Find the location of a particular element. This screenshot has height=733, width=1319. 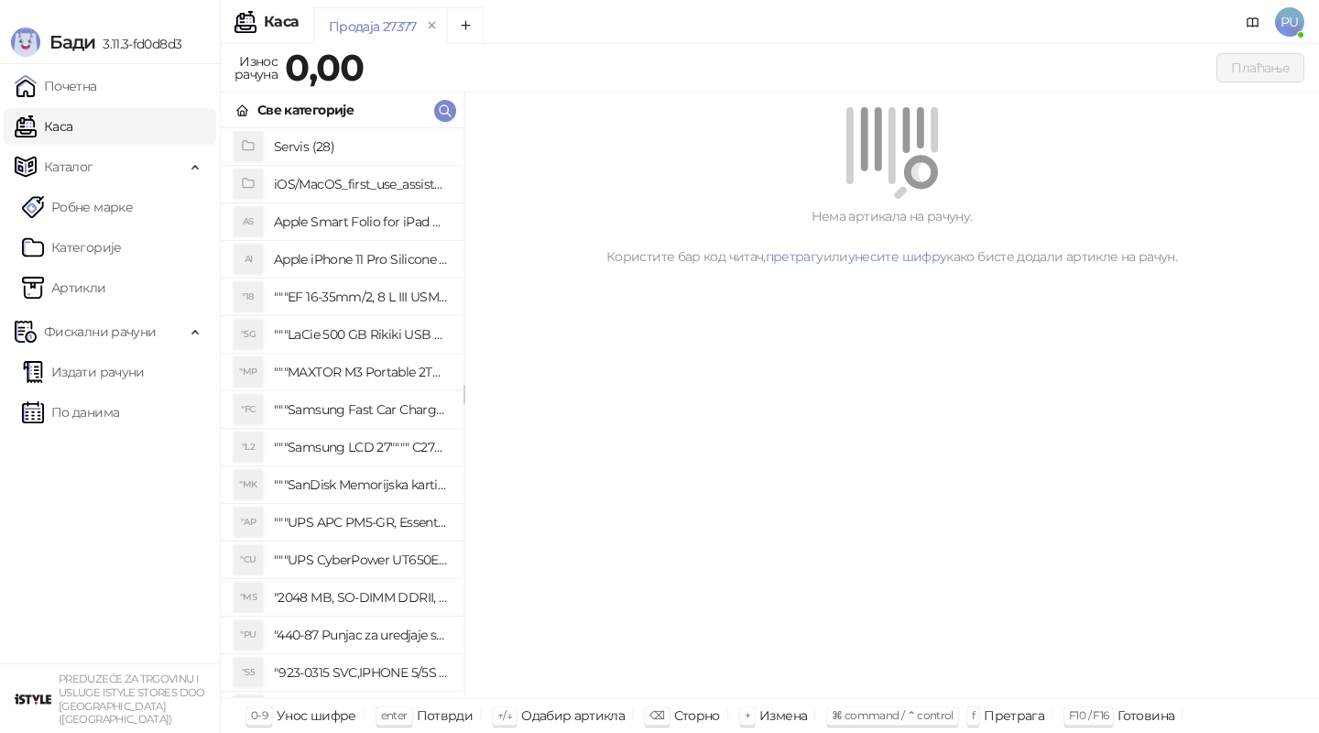

img: Logo is located at coordinates (26, 42).